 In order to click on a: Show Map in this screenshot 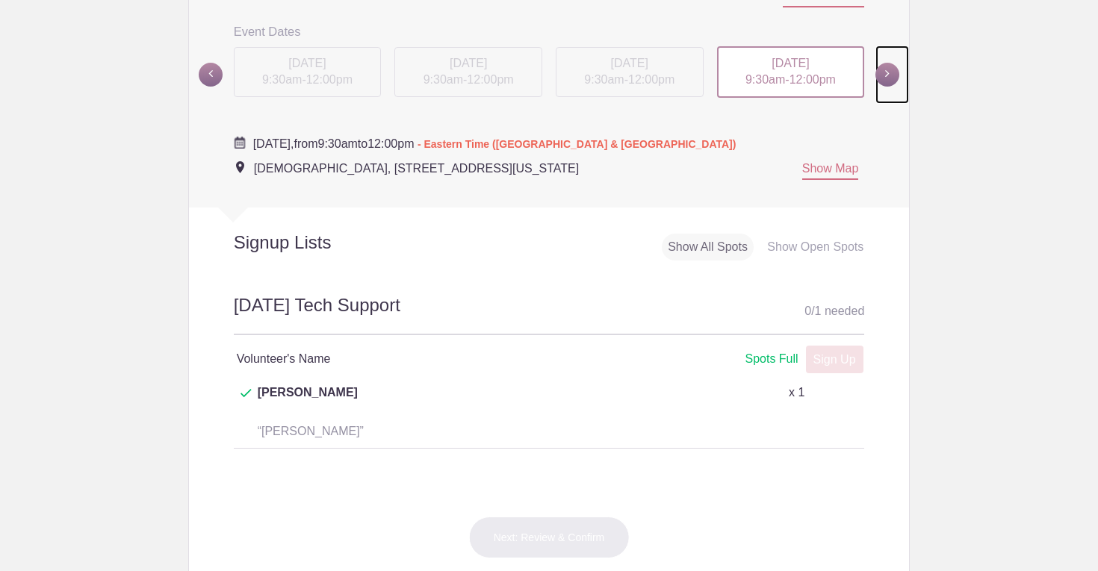, I will do `click(831, 171)`.